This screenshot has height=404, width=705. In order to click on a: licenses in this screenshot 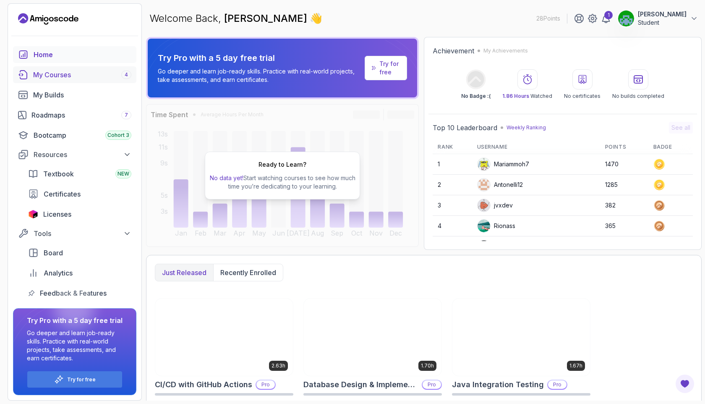, I will do `click(80, 214)`.